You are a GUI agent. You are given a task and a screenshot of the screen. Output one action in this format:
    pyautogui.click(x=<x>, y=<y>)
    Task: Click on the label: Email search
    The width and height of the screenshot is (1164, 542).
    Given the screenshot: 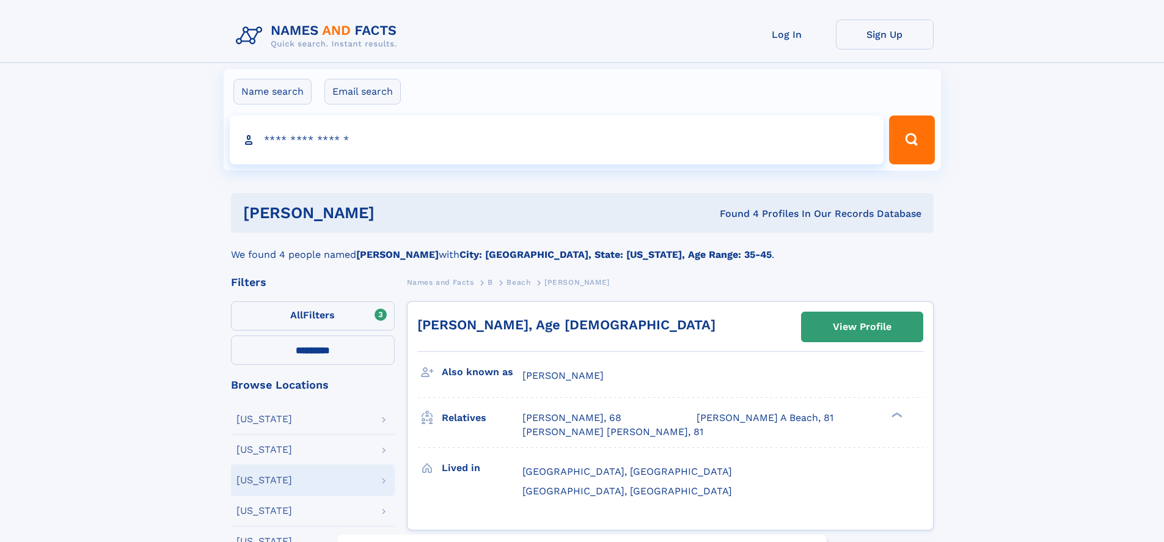 What is the action you would take?
    pyautogui.click(x=362, y=92)
    